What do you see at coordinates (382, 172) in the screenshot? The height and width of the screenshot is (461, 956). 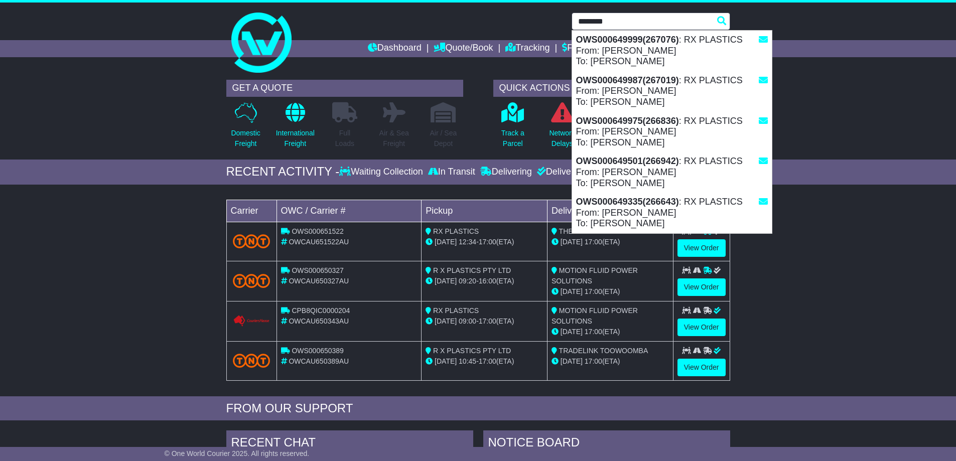 I see `div: Waiting Collection` at bounding box center [382, 172].